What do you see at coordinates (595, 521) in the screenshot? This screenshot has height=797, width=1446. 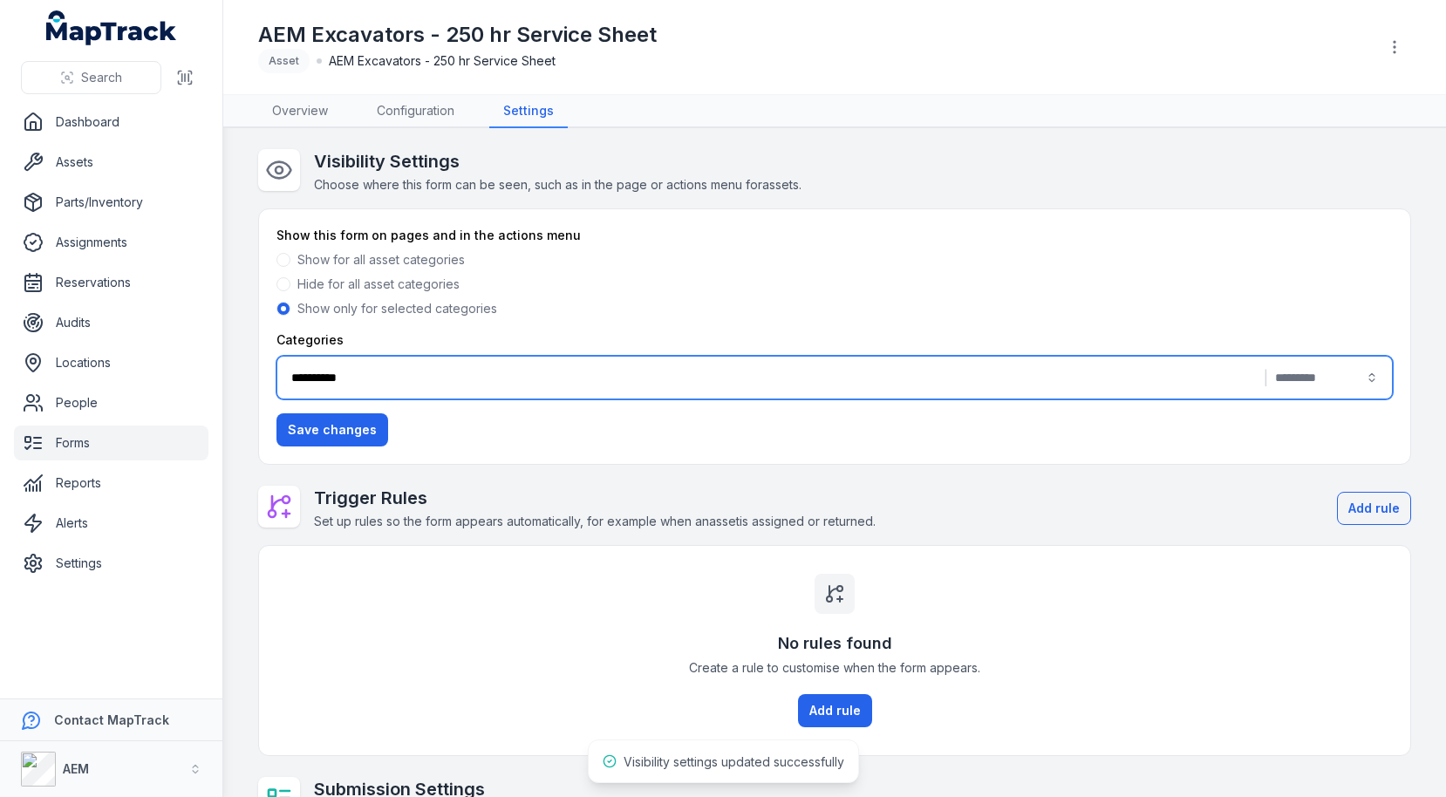 I see `span: Set up rules so the form appears automatically, for example when an asset is assigned or returned.` at bounding box center [595, 521].